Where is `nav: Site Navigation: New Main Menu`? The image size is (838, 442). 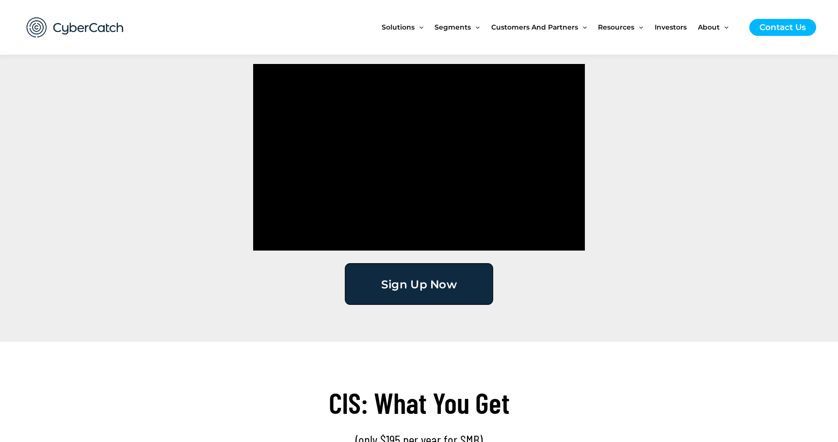 nav: Site Navigation: New Main Menu is located at coordinates (561, 27).